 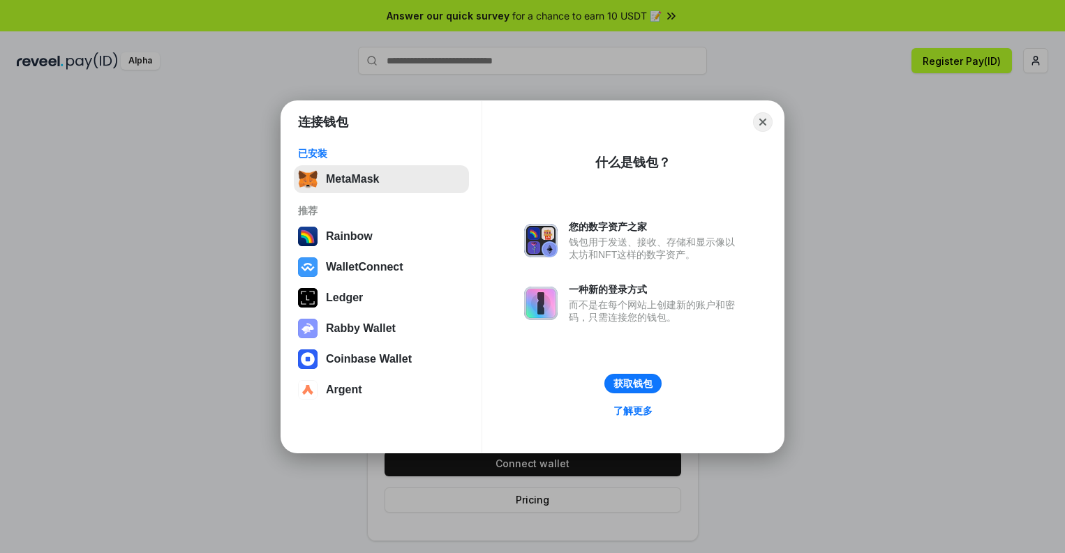 I want to click on div: Argent, so click(x=344, y=390).